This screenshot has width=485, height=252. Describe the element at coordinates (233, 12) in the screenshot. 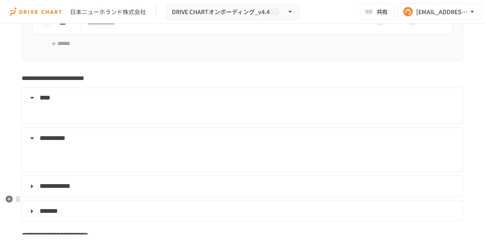

I see `button: DRIVE CHARTオンボーディング_v4.4` at that location.